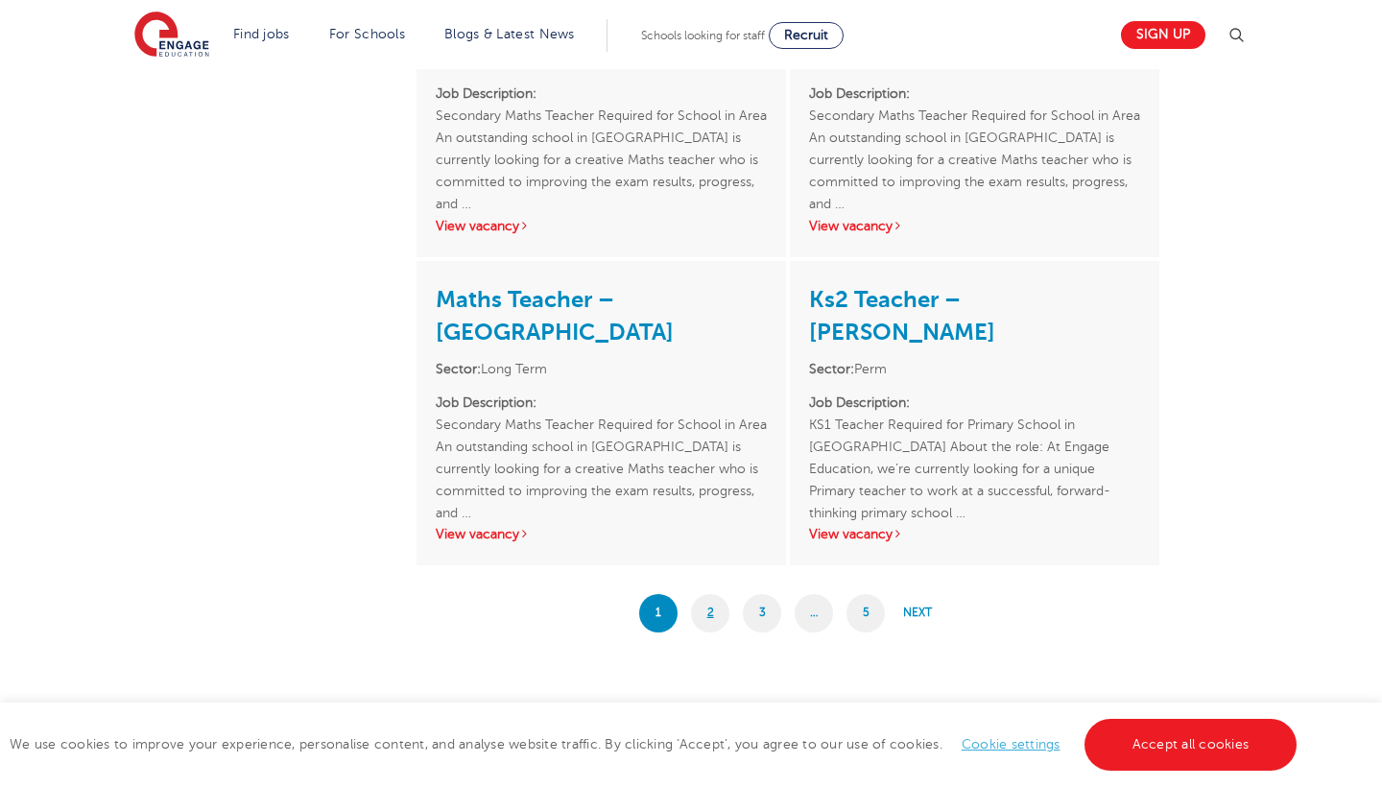 The image size is (1382, 787). Describe the element at coordinates (658, 613) in the screenshot. I see `span: 1` at that location.